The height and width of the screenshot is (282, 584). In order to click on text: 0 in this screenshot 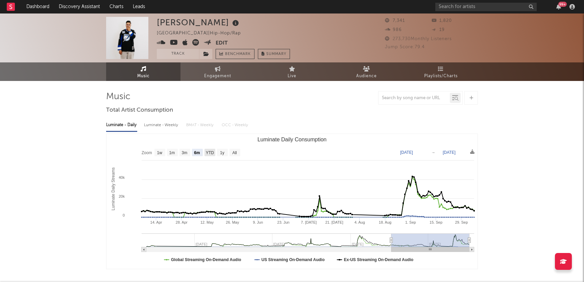, I will do `click(124, 216)`.